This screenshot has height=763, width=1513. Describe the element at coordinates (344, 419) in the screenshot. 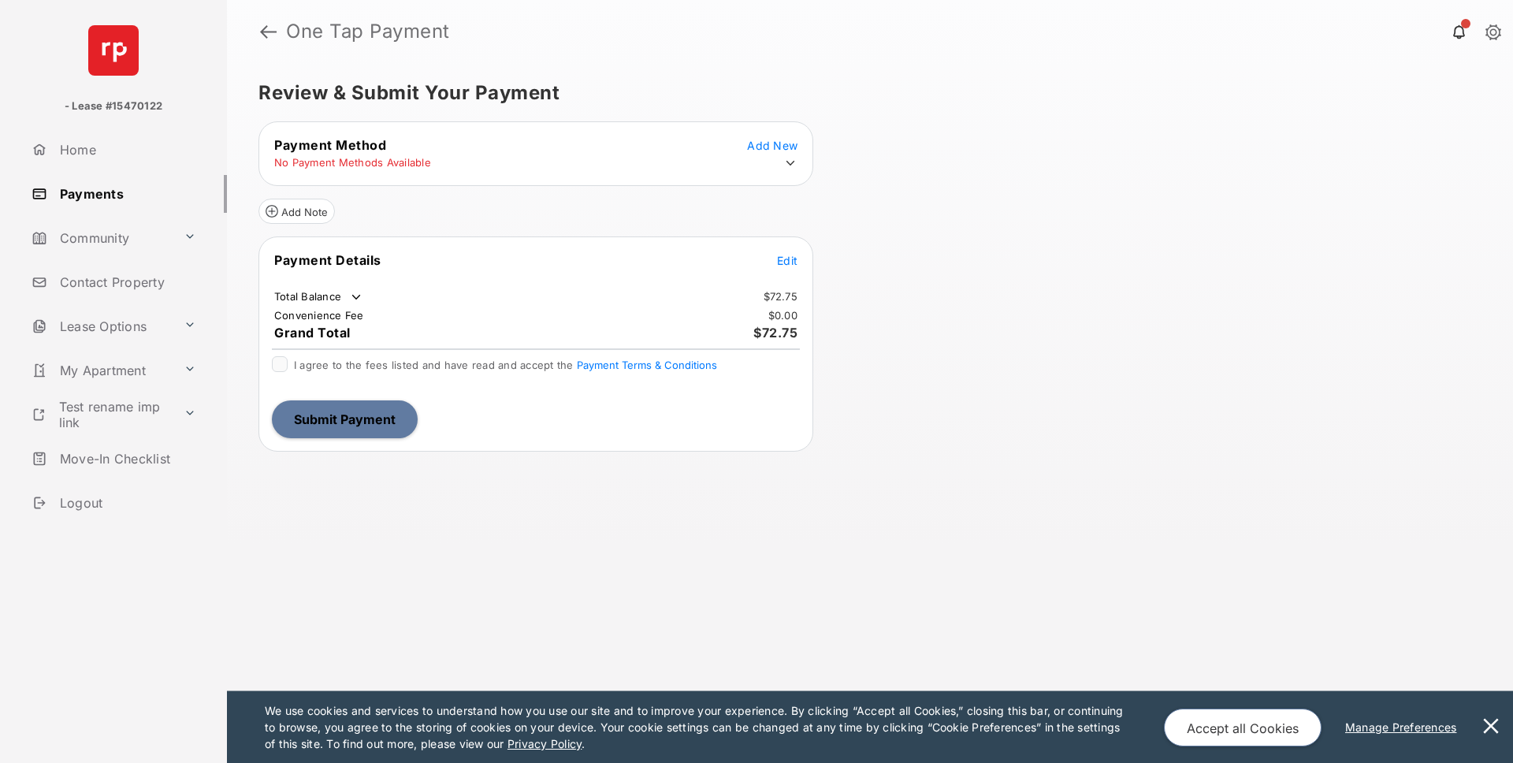

I see `button: Submit Payment` at that location.